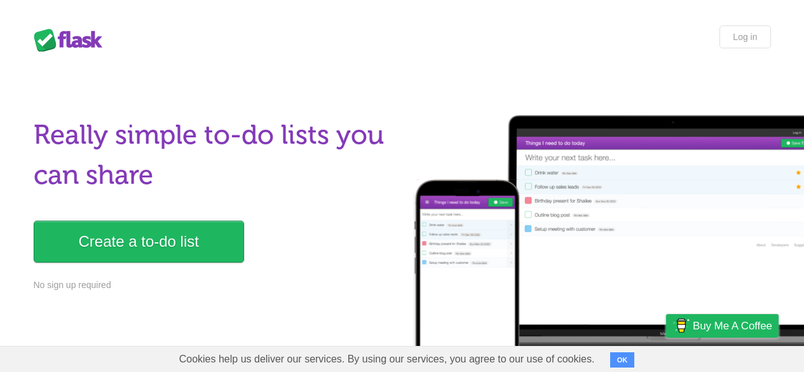 The image size is (804, 372). What do you see at coordinates (214, 285) in the screenshot?
I see `p: No sign up required` at bounding box center [214, 285].